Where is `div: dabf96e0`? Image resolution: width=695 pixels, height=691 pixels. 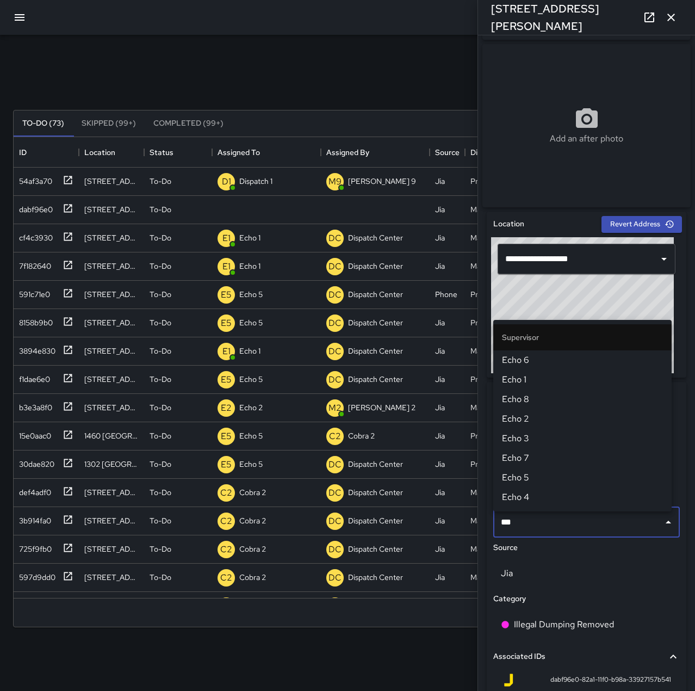 div: dabf96e0 is located at coordinates (34, 207).